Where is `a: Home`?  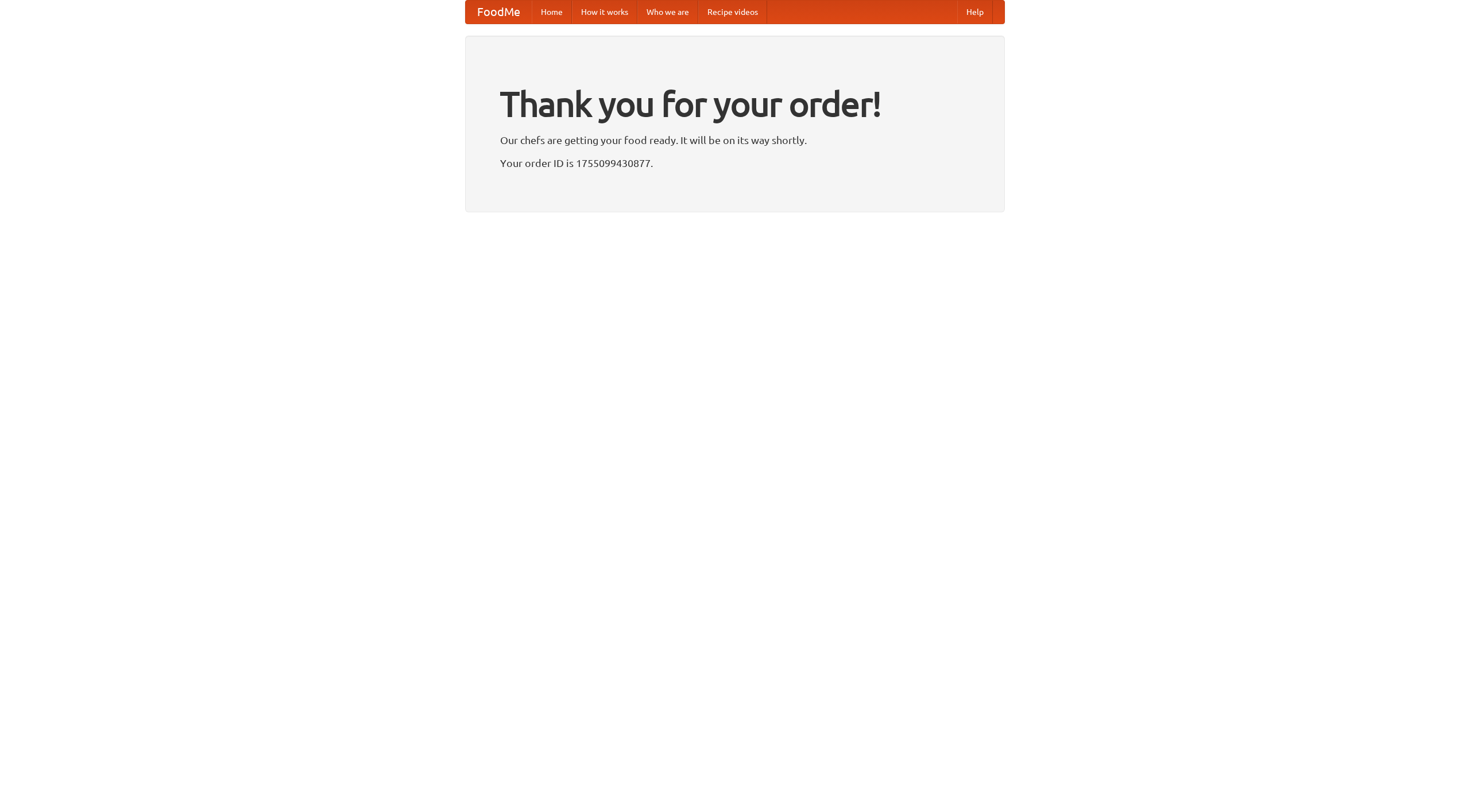 a: Home is located at coordinates (552, 12).